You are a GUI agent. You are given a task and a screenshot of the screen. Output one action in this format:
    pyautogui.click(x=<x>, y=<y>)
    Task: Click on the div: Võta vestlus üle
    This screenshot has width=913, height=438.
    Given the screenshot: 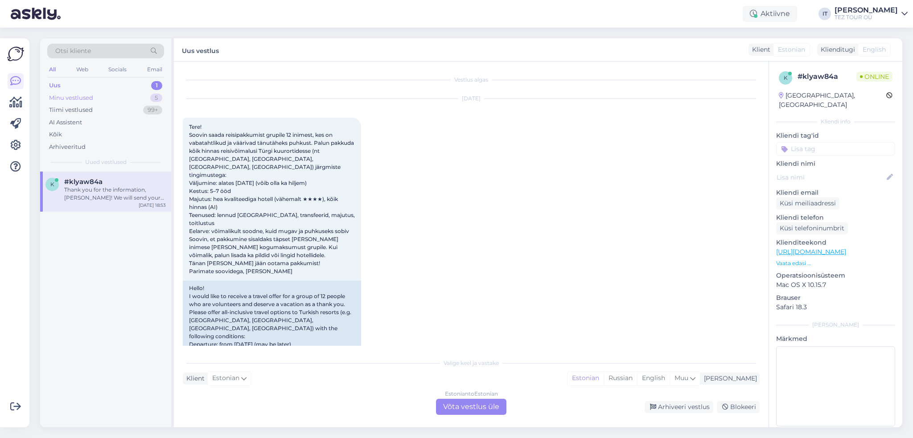 What is the action you would take?
    pyautogui.click(x=471, y=407)
    